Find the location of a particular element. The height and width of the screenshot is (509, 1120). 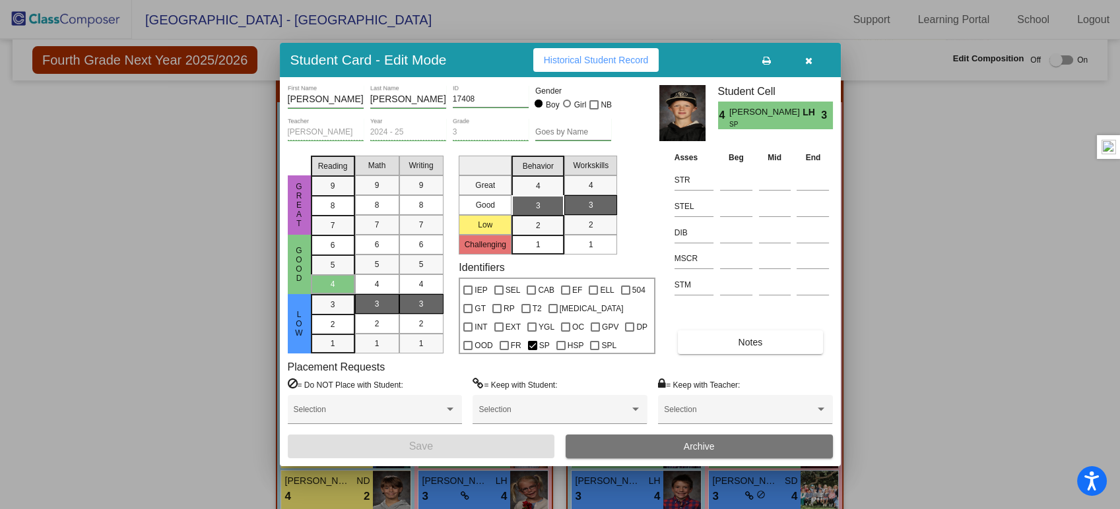

span: EF is located at coordinates (577, 290).